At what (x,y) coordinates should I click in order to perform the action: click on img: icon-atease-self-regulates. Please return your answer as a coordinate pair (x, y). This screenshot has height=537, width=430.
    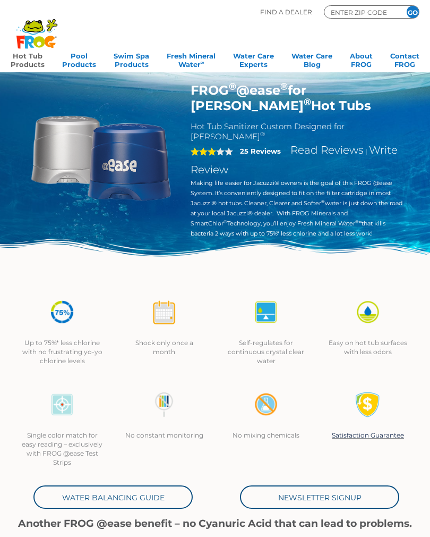
    Looking at the image, I should click on (266, 312).